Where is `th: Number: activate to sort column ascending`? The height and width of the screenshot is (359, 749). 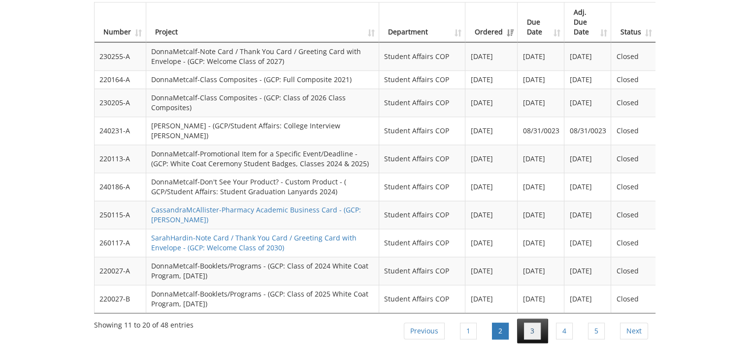 th: Number: activate to sort column ascending is located at coordinates (120, 22).